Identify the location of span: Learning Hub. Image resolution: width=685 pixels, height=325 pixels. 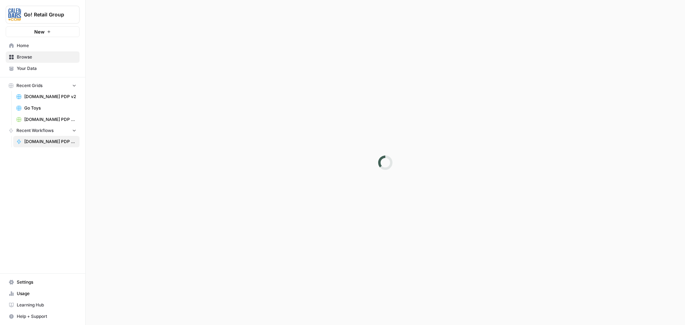
(46, 305).